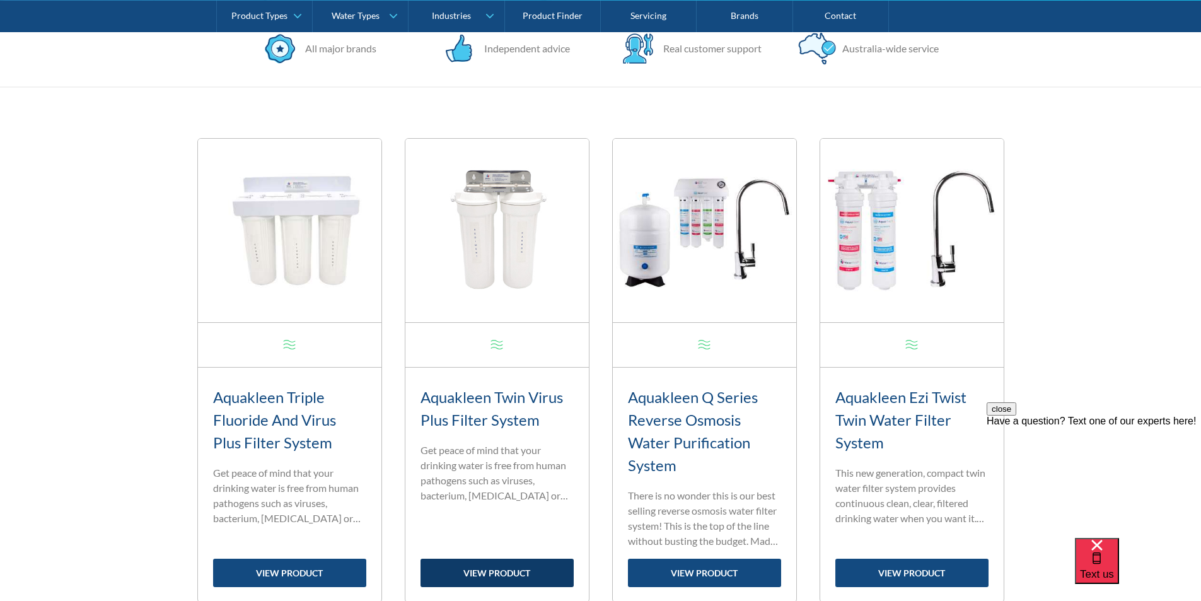  What do you see at coordinates (289, 420) in the screenshot?
I see `h3: Aquakleen Triple Fluoride And Virus Plus Filter System` at bounding box center [289, 420].